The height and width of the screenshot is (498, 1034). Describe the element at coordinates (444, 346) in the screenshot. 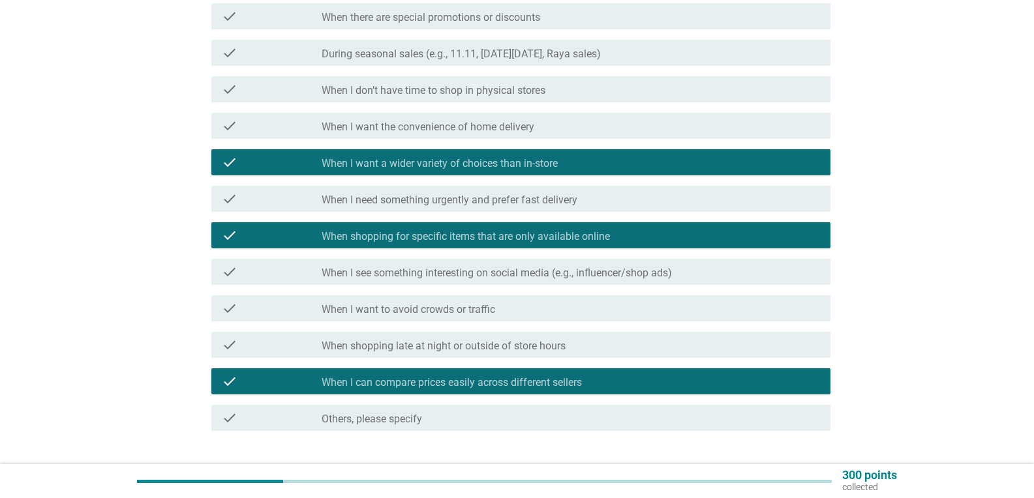

I see `label: When shopping late at night or outside of store hours` at that location.